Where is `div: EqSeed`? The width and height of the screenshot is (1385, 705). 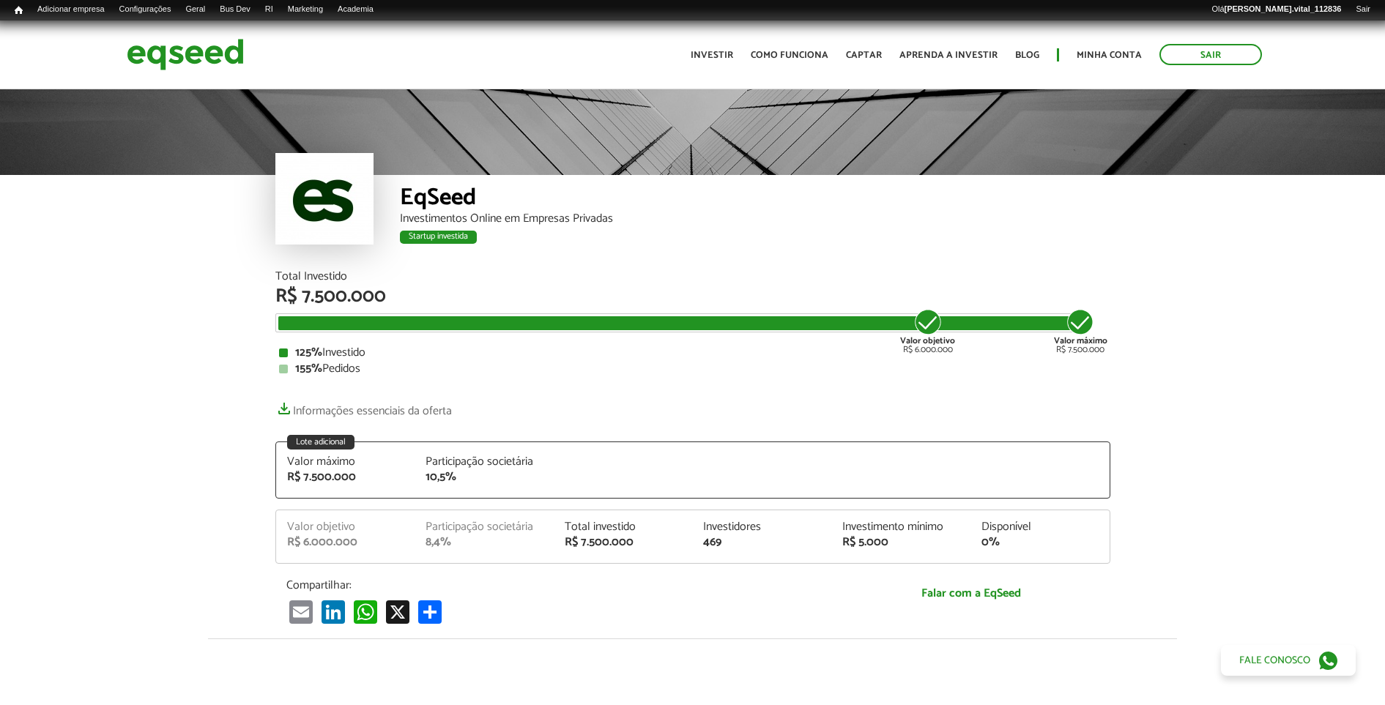
div: EqSeed is located at coordinates (755, 199).